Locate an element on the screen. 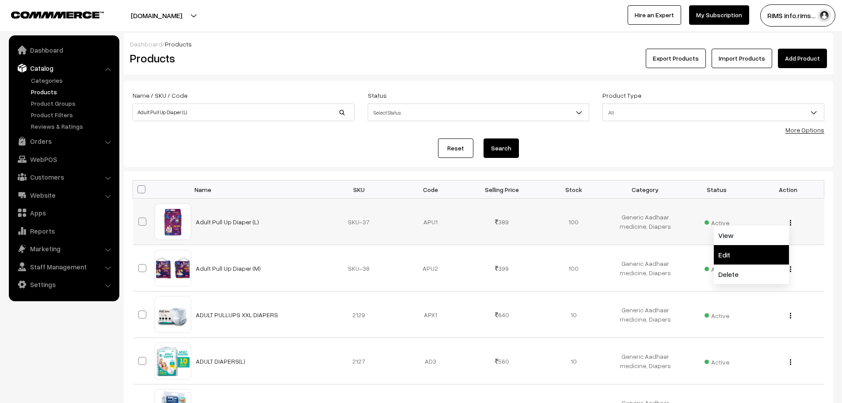  a: Marketing is located at coordinates (64, 248).